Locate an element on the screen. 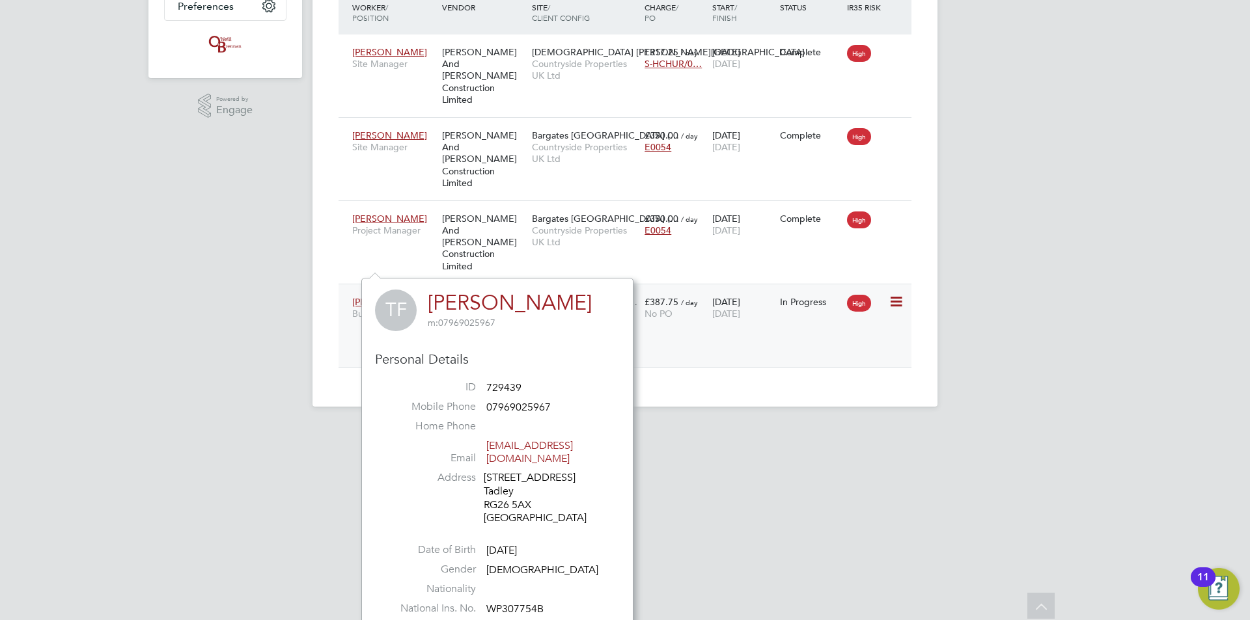  div: 11 is located at coordinates (1203, 586).